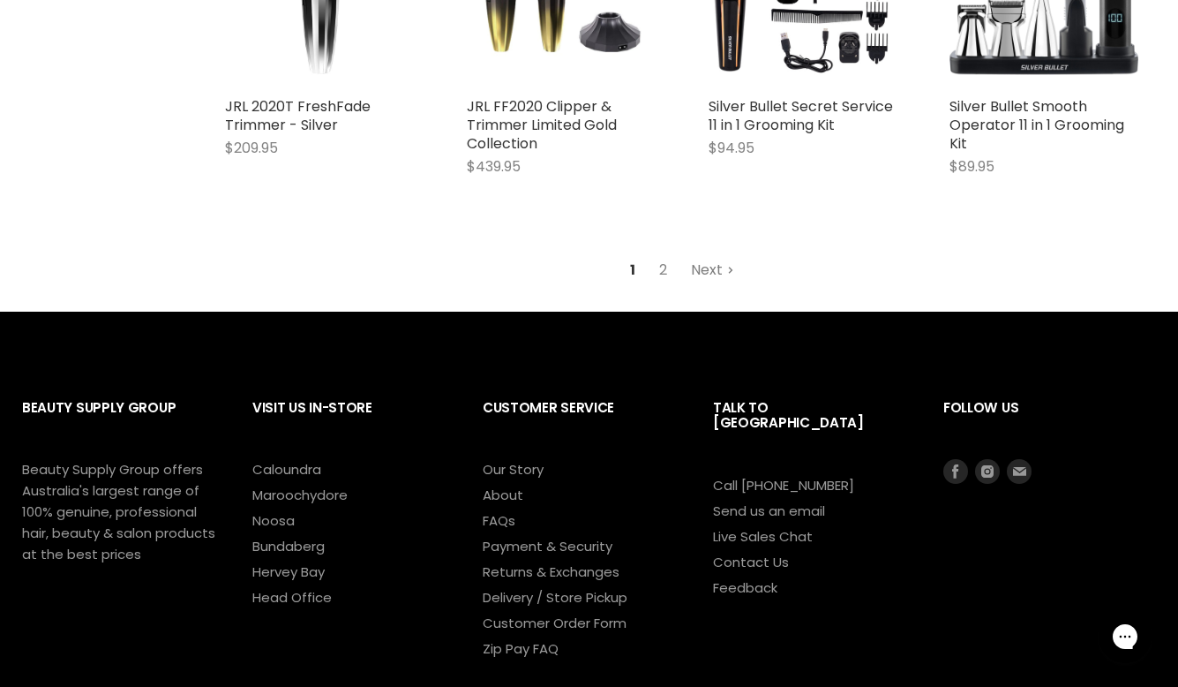 Image resolution: width=1178 pixels, height=687 pixels. What do you see at coordinates (663, 270) in the screenshot?
I see `a: 2` at bounding box center [663, 270].